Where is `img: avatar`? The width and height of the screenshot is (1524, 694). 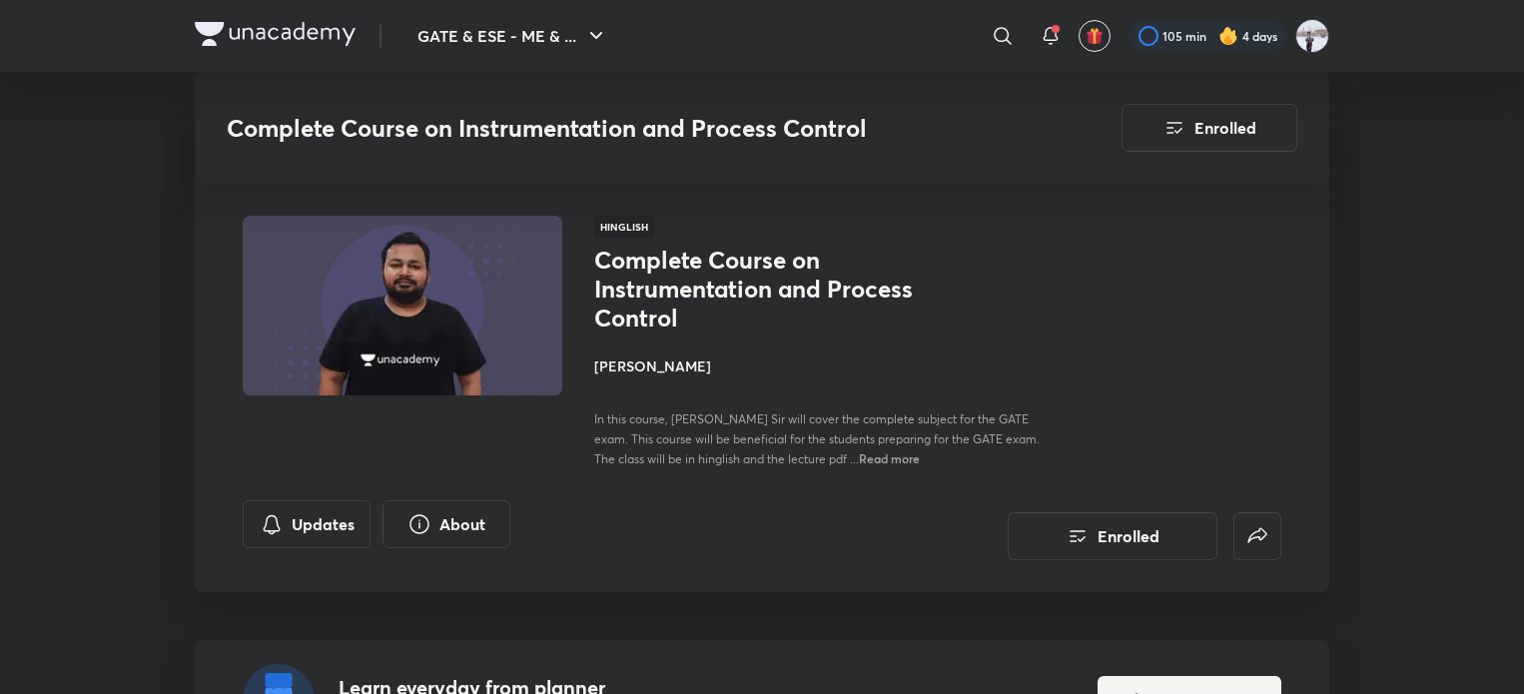
img: avatar is located at coordinates (1094, 36).